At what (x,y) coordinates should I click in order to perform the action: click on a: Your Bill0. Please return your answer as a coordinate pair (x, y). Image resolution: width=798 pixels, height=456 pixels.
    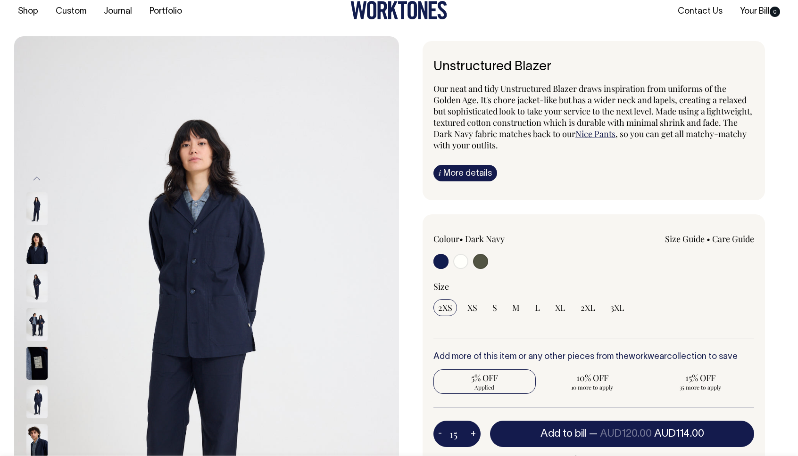
    Looking at the image, I should click on (760, 11).